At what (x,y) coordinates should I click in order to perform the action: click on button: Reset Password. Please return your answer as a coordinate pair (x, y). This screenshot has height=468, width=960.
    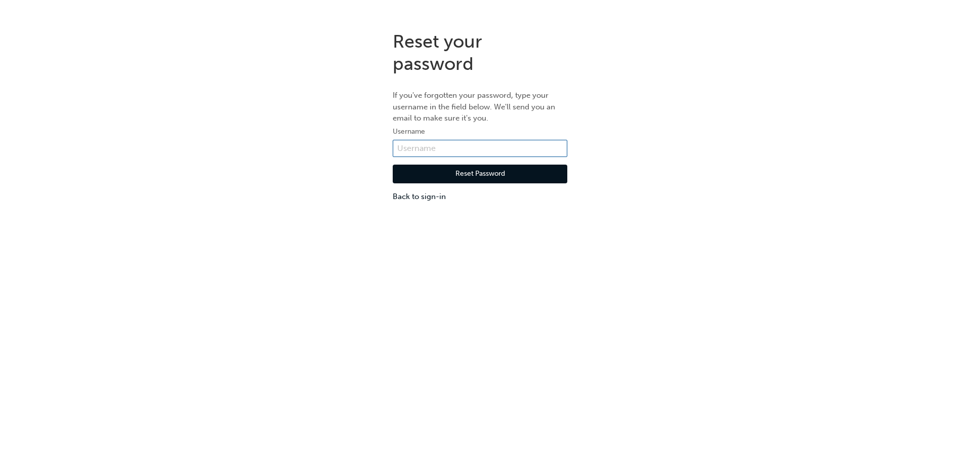
    Looking at the image, I should click on (480, 174).